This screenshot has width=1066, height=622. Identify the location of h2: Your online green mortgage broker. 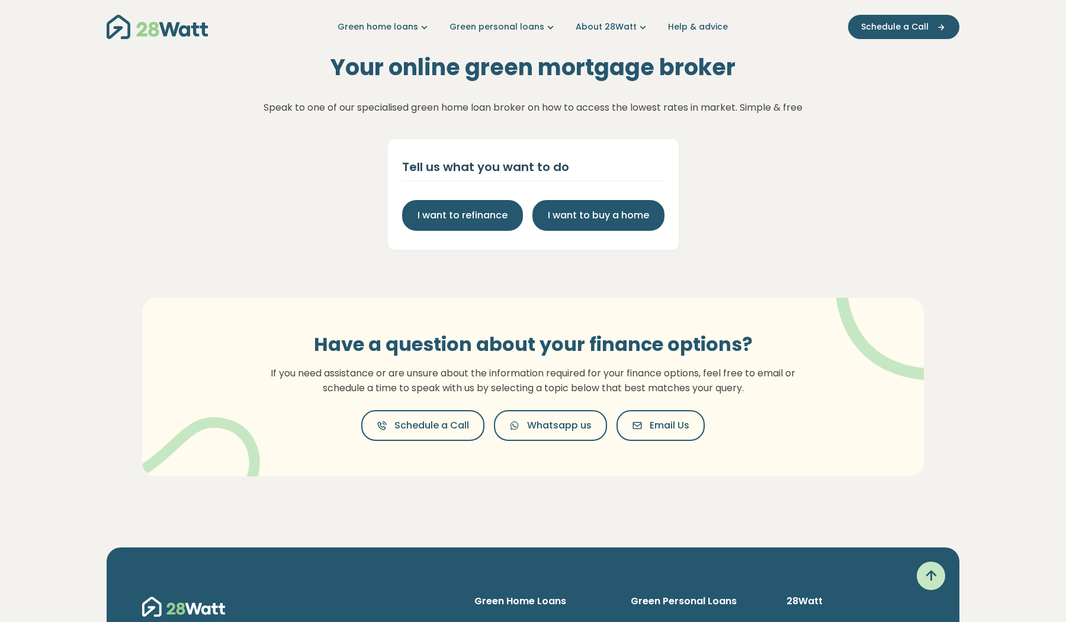
(533, 67).